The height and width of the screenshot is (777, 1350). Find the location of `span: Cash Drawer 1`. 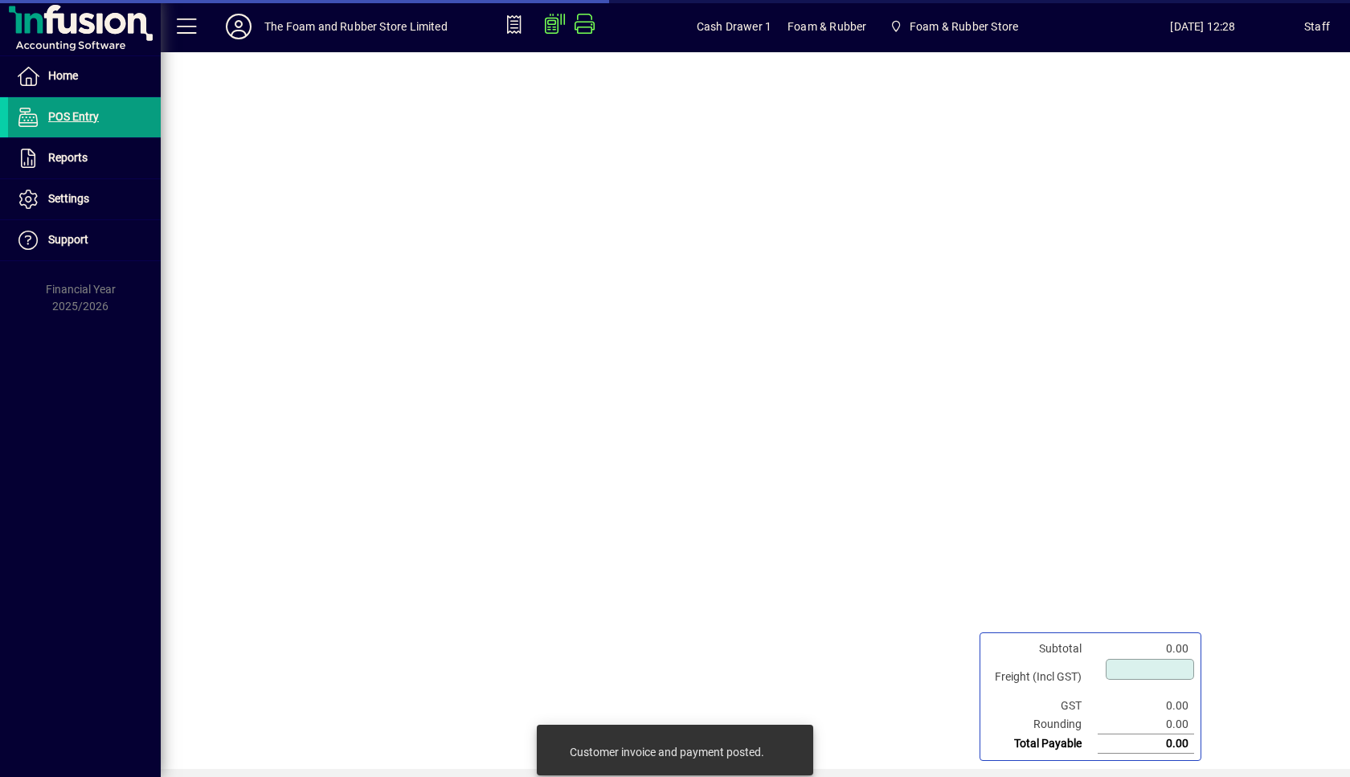

span: Cash Drawer 1 is located at coordinates (734, 27).